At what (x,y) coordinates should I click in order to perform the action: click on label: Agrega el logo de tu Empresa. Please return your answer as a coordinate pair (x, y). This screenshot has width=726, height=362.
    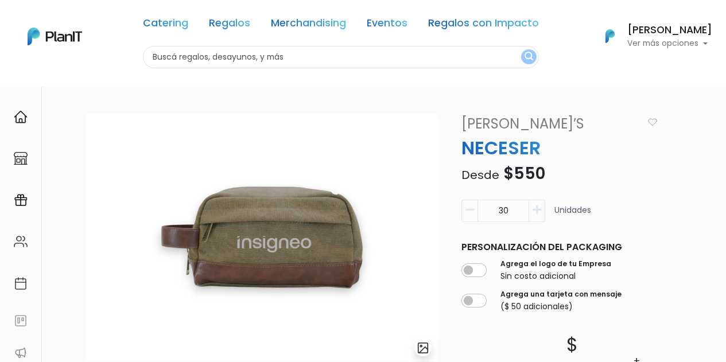
    Looking at the image, I should click on (556, 264).